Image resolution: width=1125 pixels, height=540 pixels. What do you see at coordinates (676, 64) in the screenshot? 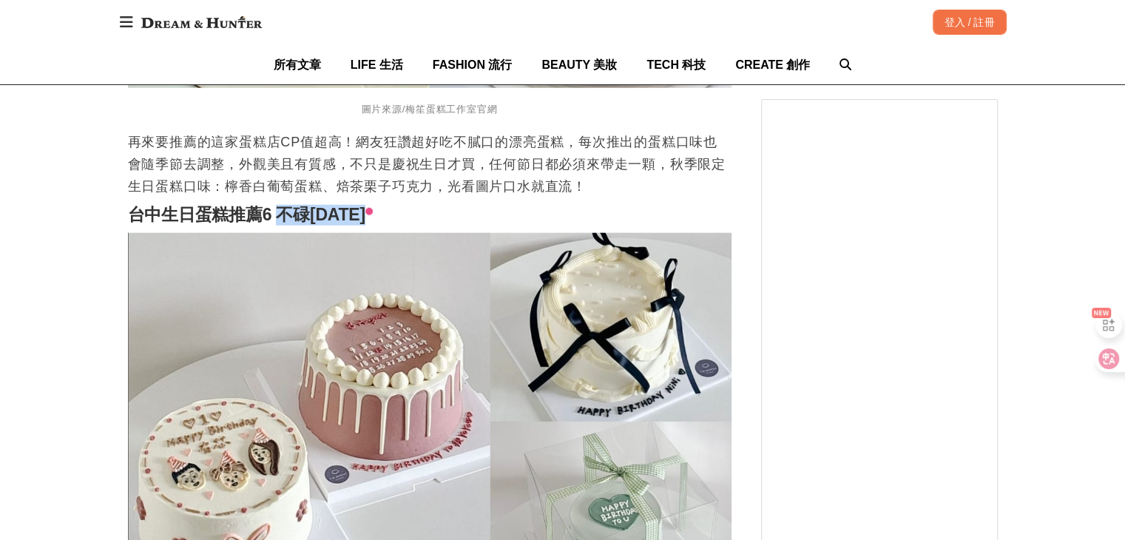
I see `span: TECH 科技` at bounding box center [676, 64].